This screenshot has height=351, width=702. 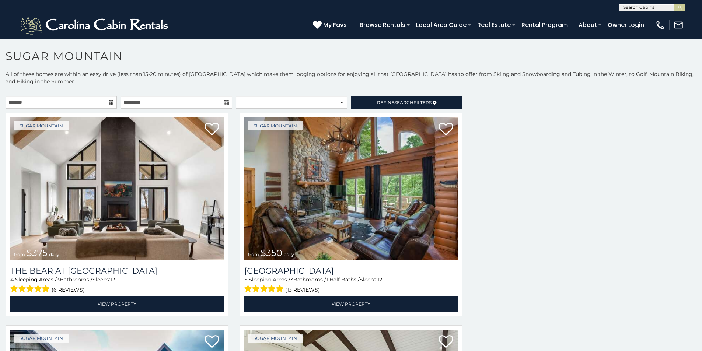 What do you see at coordinates (625, 25) in the screenshot?
I see `a: Owner Login` at bounding box center [625, 25].